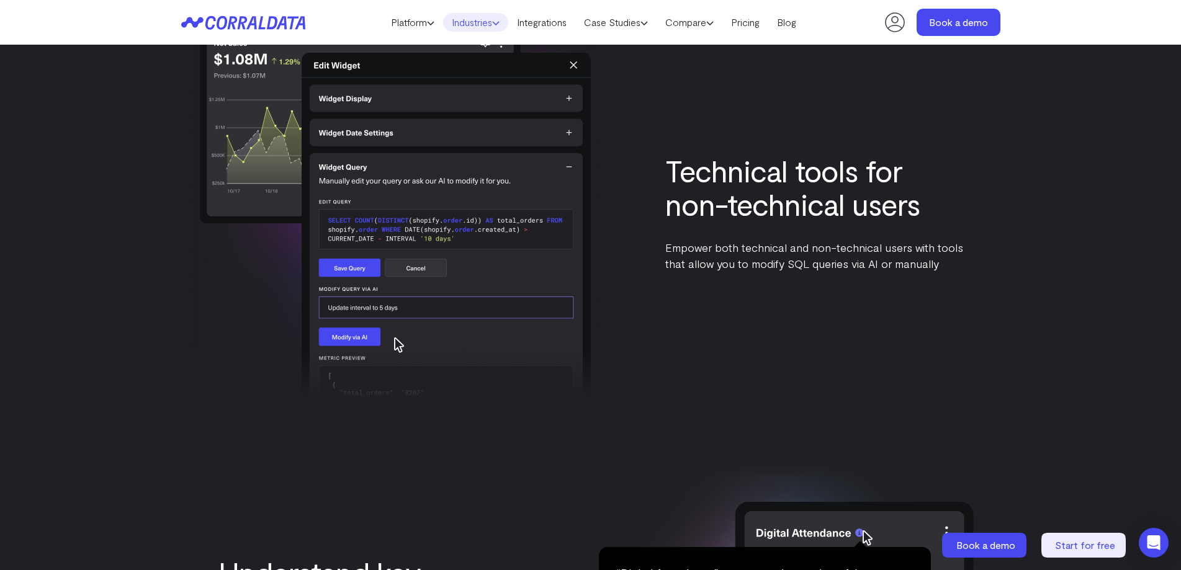 The height and width of the screenshot is (570, 1181). Describe the element at coordinates (814, 256) in the screenshot. I see `p: Empower both technical and non-technical users with tools that allow you to modify SQL queries vi...` at that location.